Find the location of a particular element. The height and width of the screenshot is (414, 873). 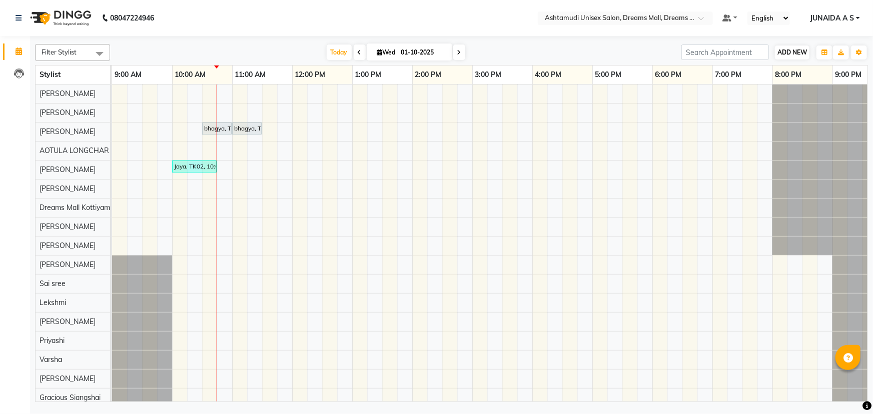

a: 5:00 PM is located at coordinates (608, 75).